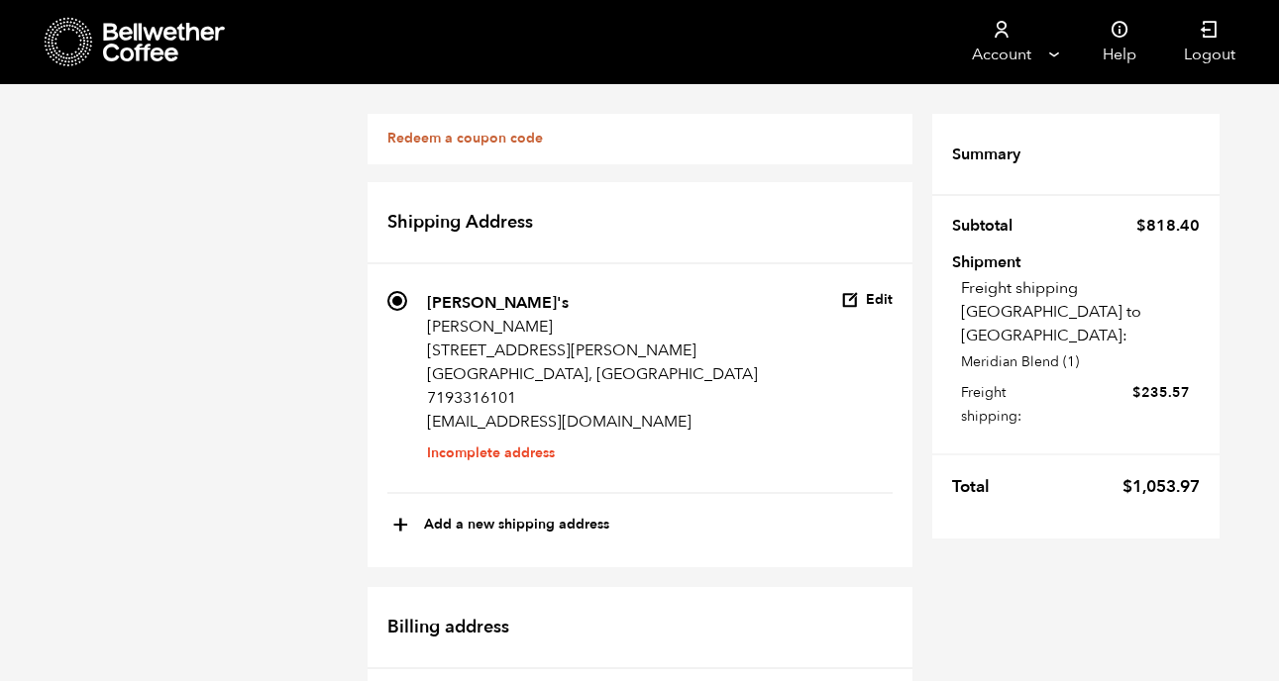  I want to click on bdi: 235.57, so click(1161, 392).